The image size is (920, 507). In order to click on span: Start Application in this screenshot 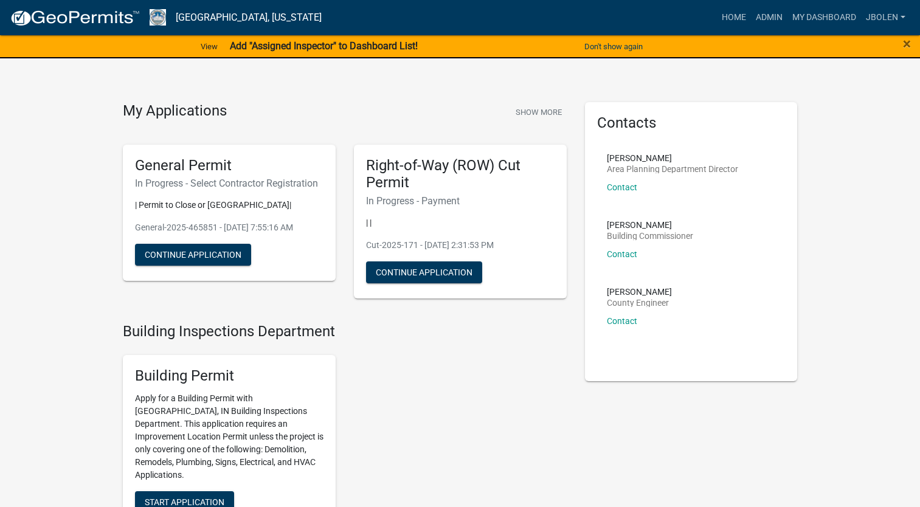, I will do `click(184, 501)`.